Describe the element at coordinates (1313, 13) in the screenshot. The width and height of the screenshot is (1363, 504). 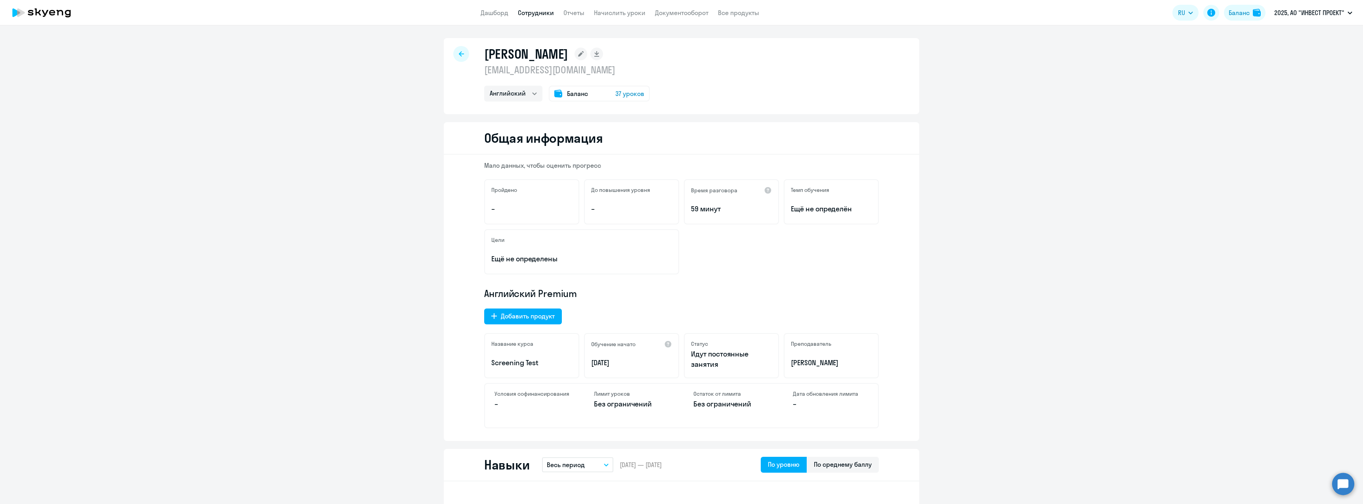
I see `button: 2025, АО "ИНВЕСТ ПРОЕКТ"` at that location.